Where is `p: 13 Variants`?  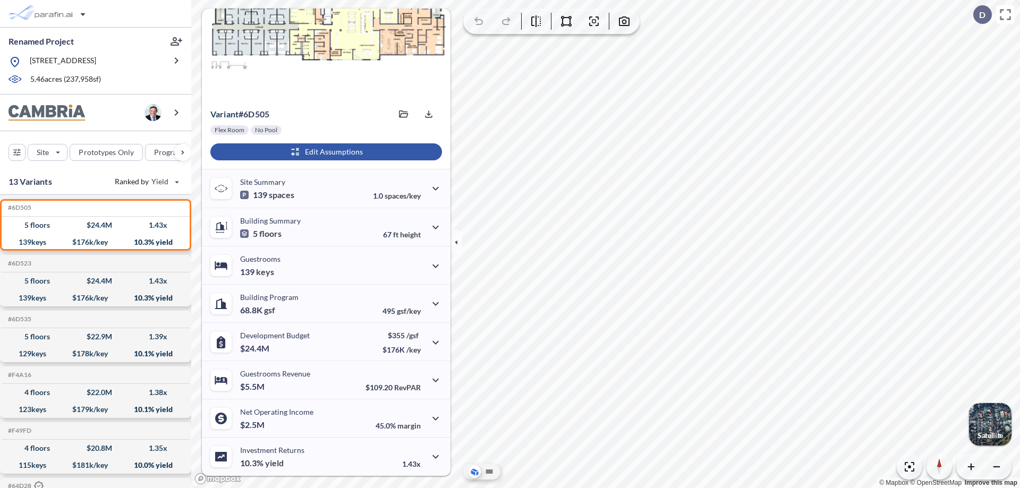 p: 13 Variants is located at coordinates (30, 182).